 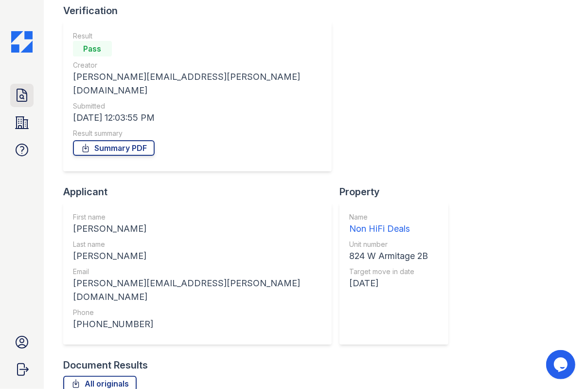 What do you see at coordinates (198, 106) in the screenshot?
I see `div: Submitted` at bounding box center [198, 106].